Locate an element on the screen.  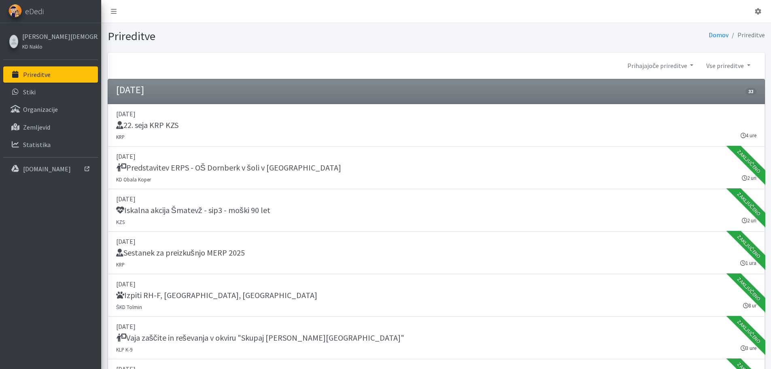
span: 32 is located at coordinates (750, 91).